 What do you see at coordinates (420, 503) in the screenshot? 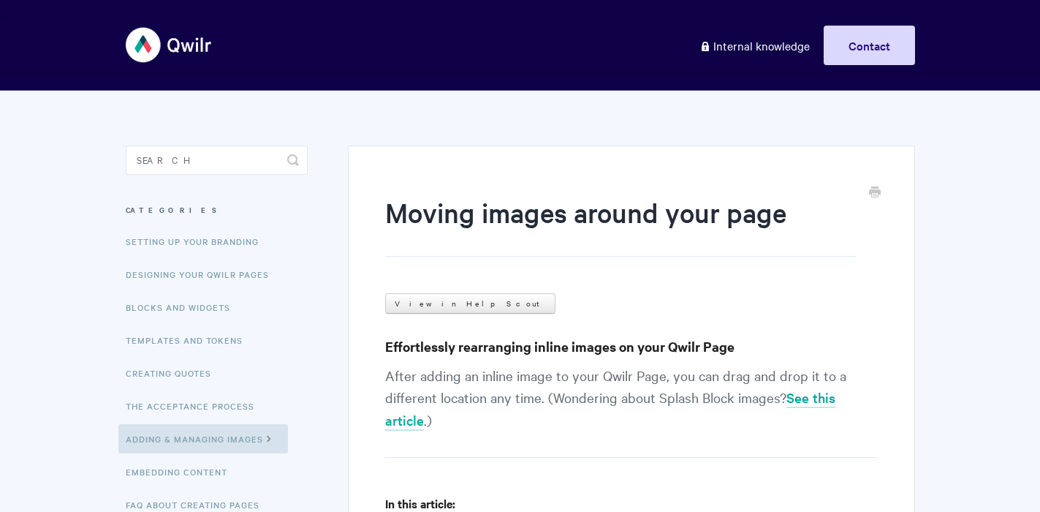
I see `strong: In this article:` at bounding box center [420, 503].